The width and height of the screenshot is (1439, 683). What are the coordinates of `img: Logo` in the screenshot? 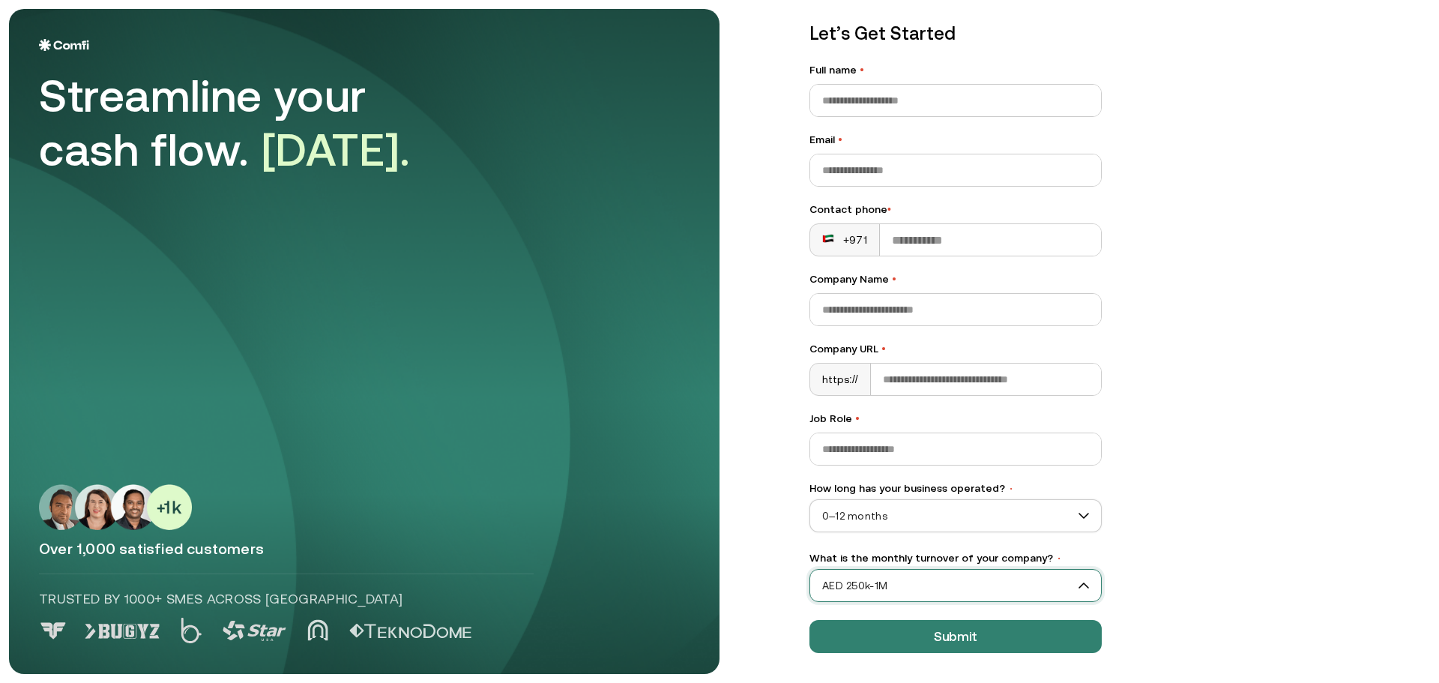 It's located at (64, 45).